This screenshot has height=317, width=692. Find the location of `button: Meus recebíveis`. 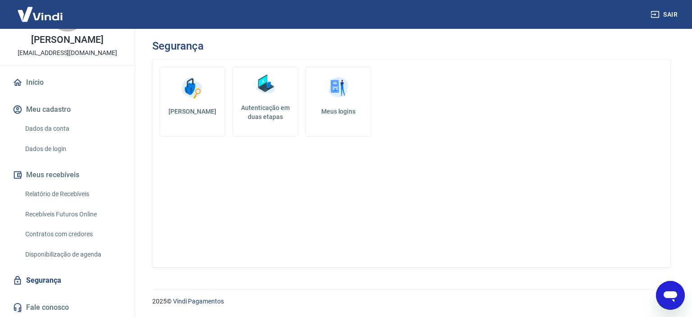

button: Meus recebíveis is located at coordinates (67, 175).